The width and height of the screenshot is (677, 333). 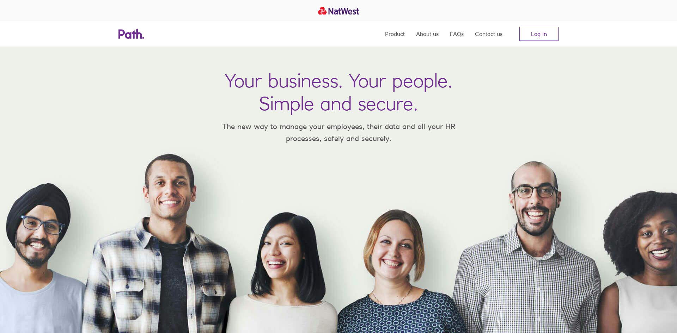 I want to click on a: Log in, so click(x=538, y=34).